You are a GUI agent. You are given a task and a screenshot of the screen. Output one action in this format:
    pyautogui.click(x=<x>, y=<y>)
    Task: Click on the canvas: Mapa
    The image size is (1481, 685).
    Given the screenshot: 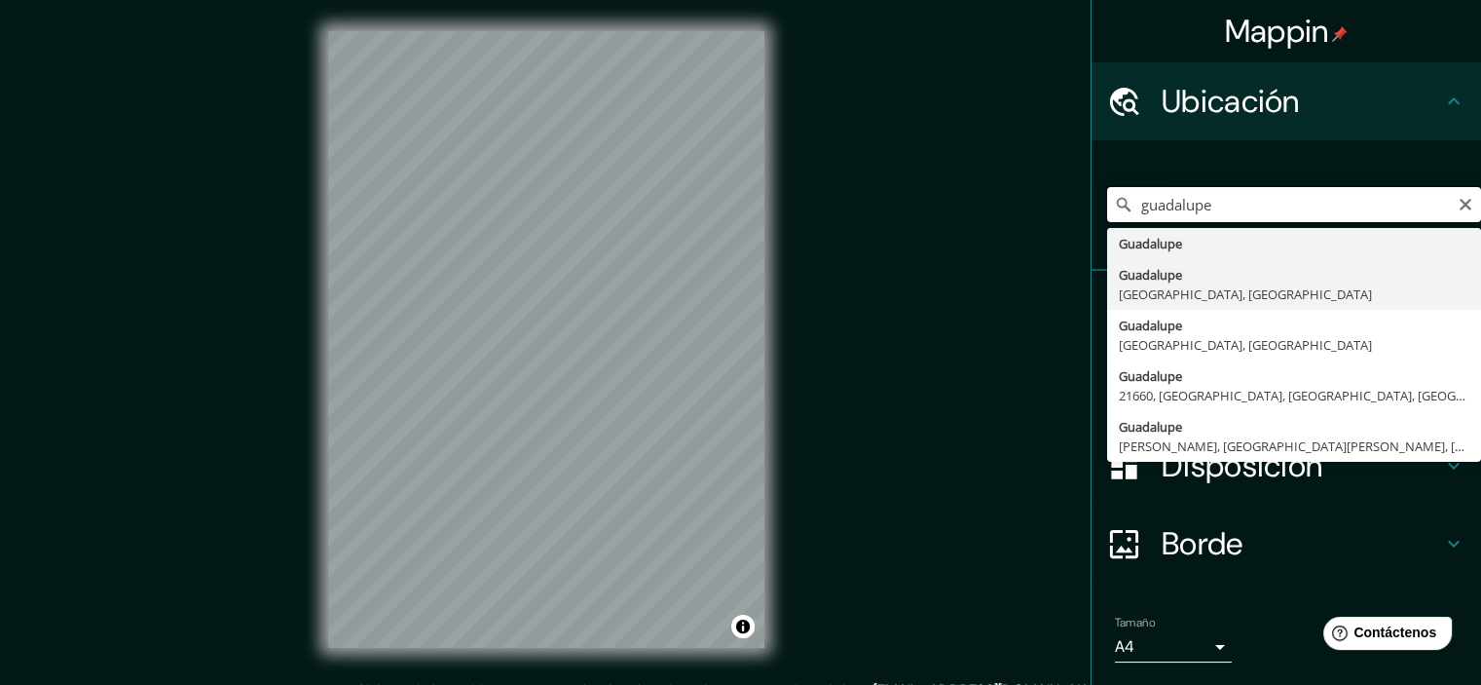 What is the action you would take?
    pyautogui.click(x=546, y=339)
    